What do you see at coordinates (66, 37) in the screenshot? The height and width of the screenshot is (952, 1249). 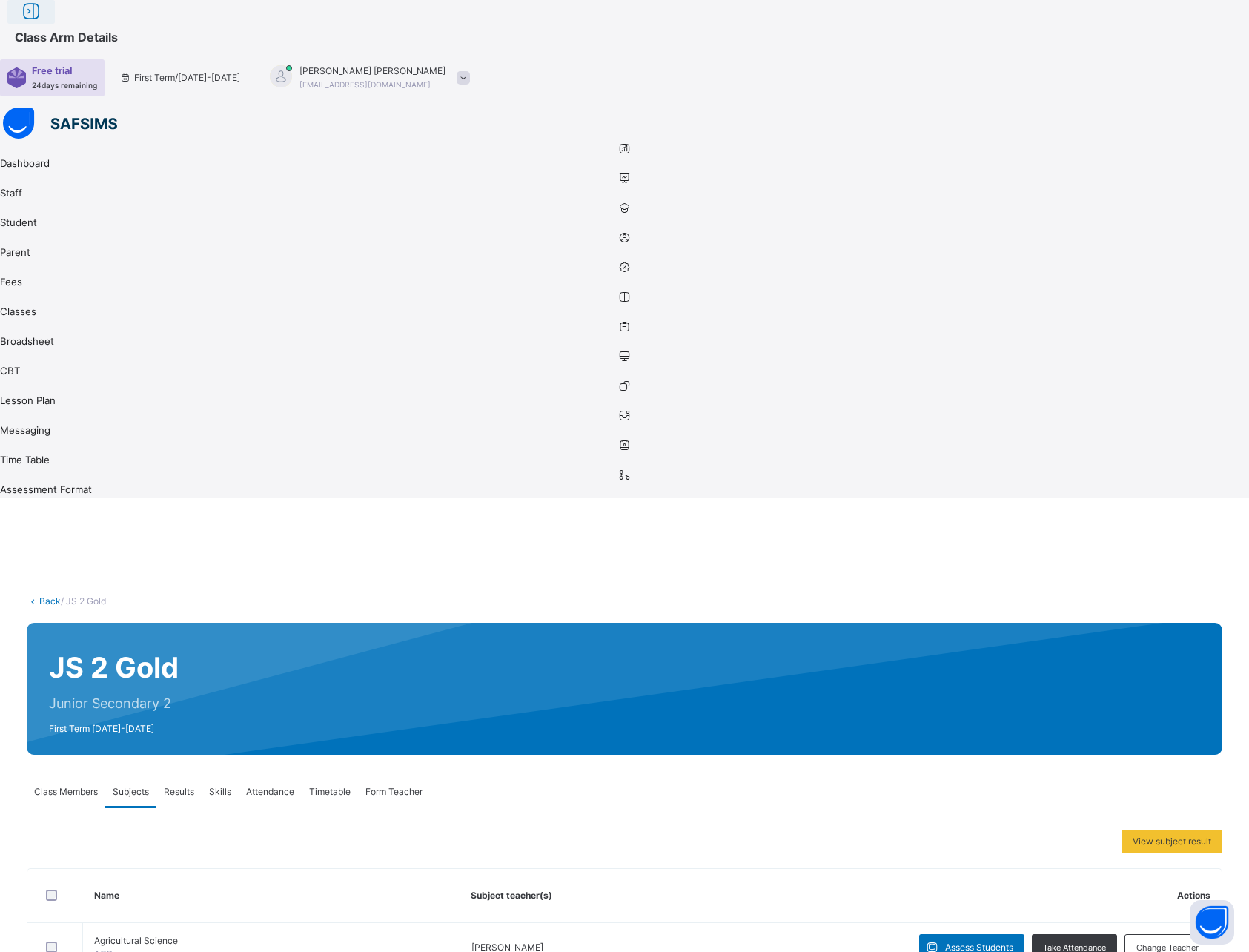 I see `span: Class Arm Details` at bounding box center [66, 37].